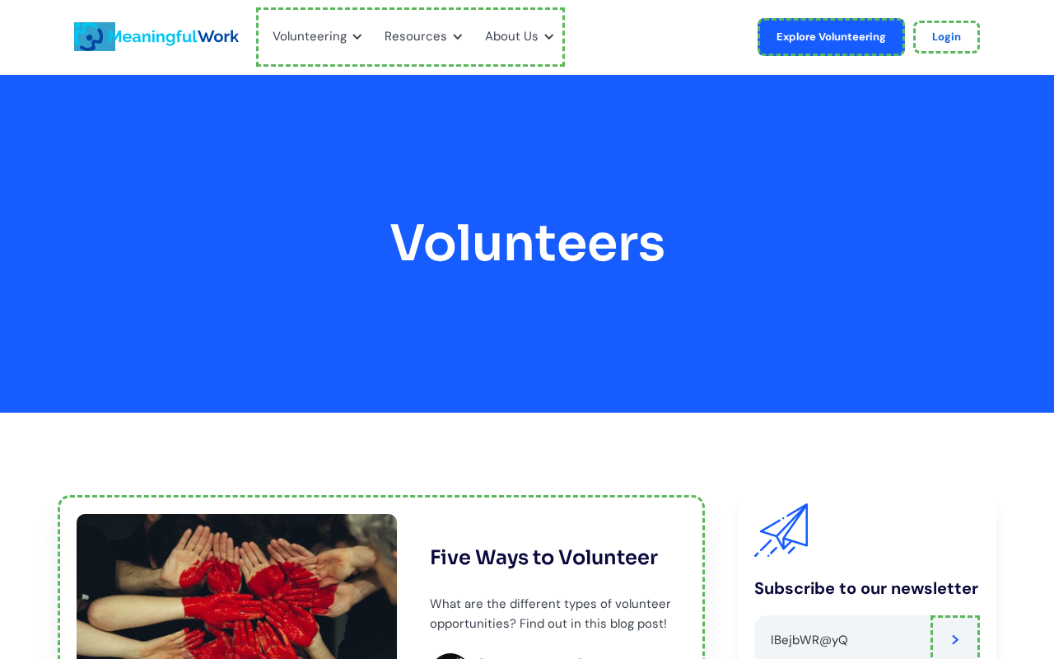  What do you see at coordinates (544, 558) in the screenshot?
I see `h3: Five Ways to Volunteer` at bounding box center [544, 558].